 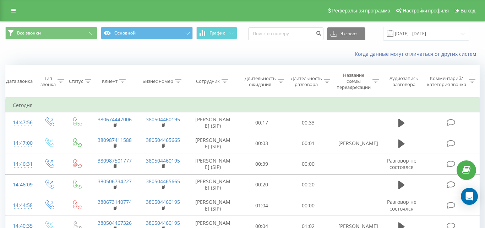 What do you see at coordinates (20, 205) in the screenshot?
I see `div: 14:44:58` at bounding box center [20, 205].